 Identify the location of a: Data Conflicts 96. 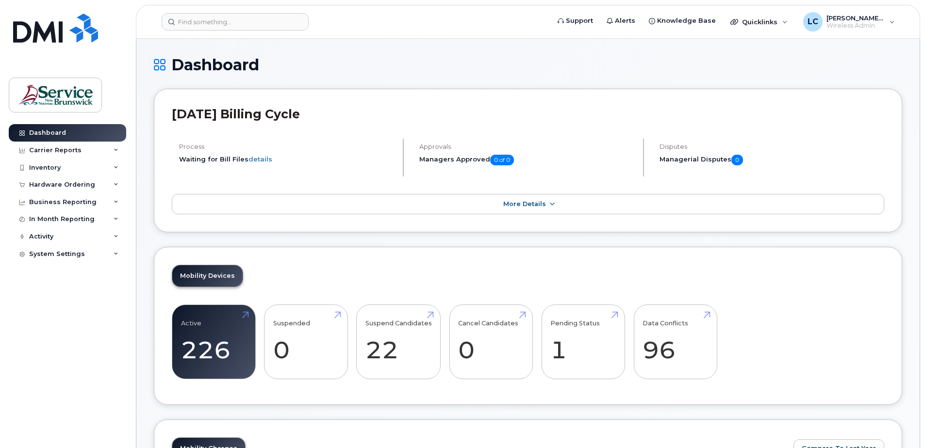
(675, 342).